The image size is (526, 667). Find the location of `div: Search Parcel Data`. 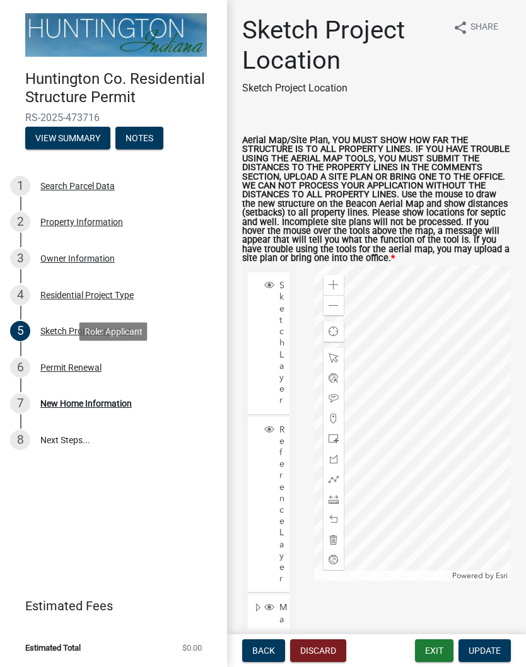

div: Search Parcel Data is located at coordinates (78, 186).